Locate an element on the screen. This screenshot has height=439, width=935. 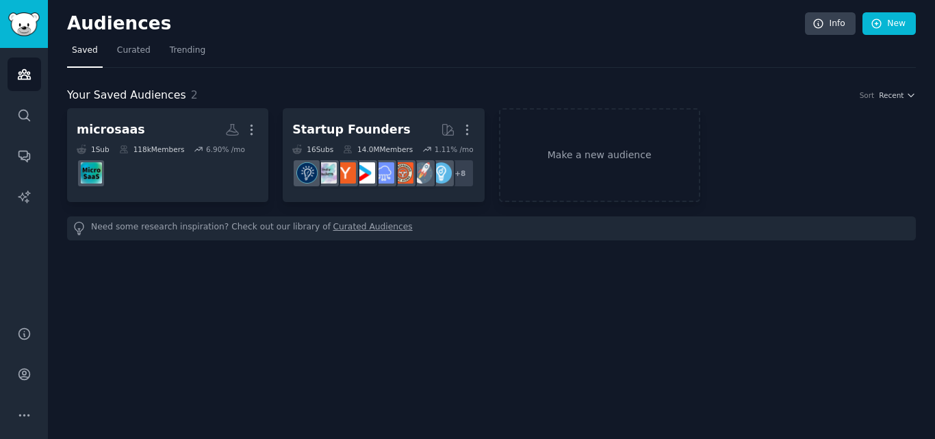
img: GummySearch logo is located at coordinates (24, 24).